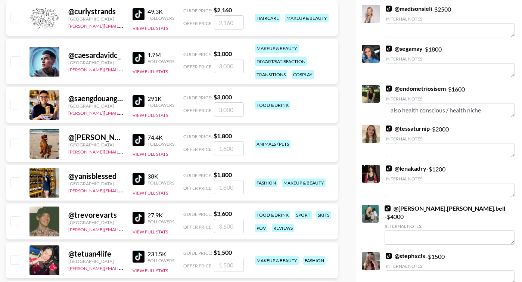  Describe the element at coordinates (161, 12) in the screenshot. I see `div: 49.3K` at that location.